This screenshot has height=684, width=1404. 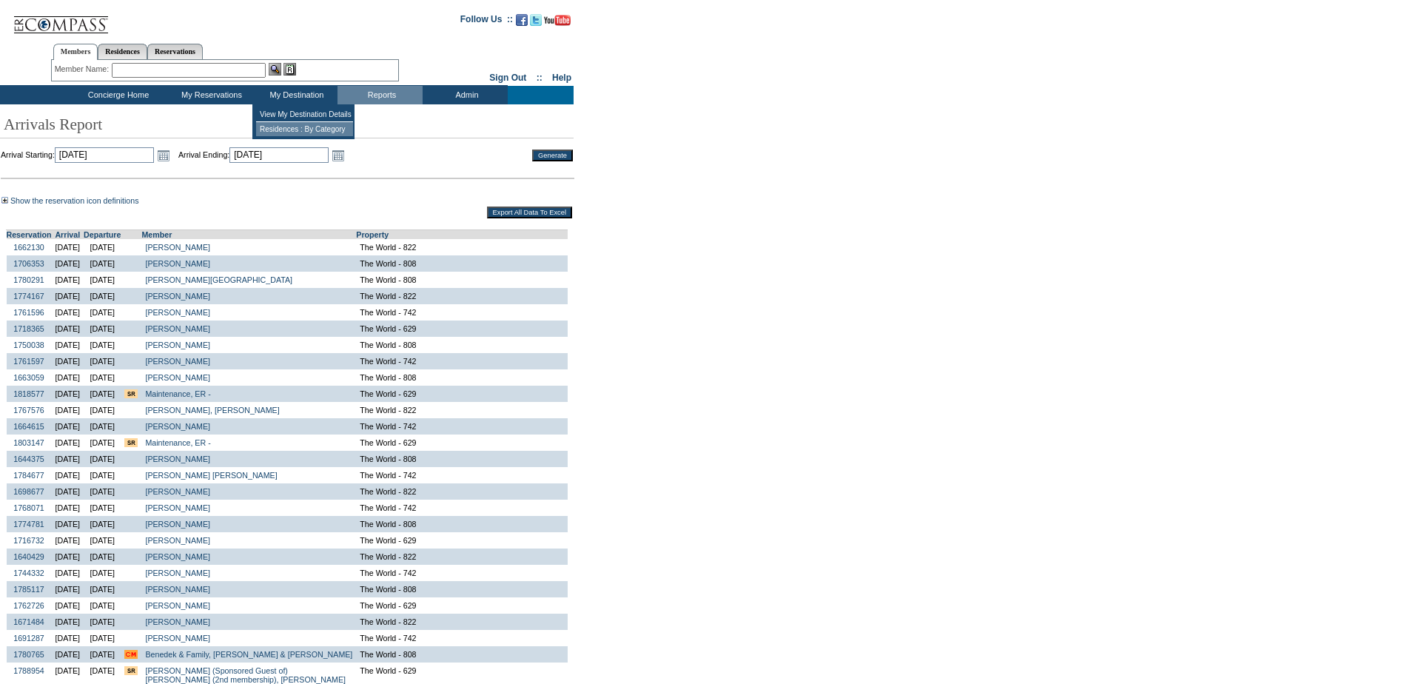 I want to click on td: View My Destination Details, so click(x=304, y=115).